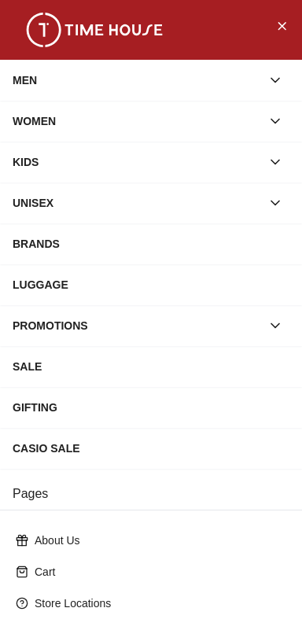 The width and height of the screenshot is (302, 619). What do you see at coordinates (151, 407) in the screenshot?
I see `div: GIFTING` at bounding box center [151, 407].